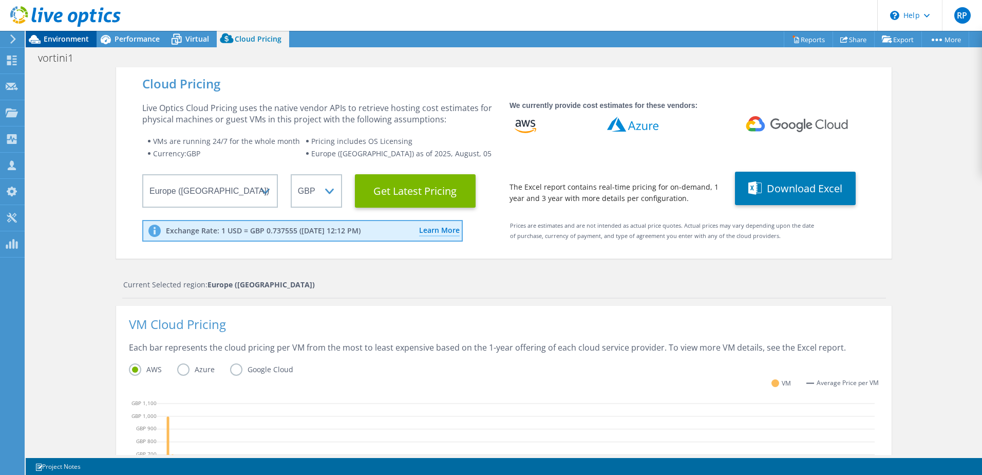 This screenshot has height=475, width=982. I want to click on div: Cloud Pricing, so click(504, 84).